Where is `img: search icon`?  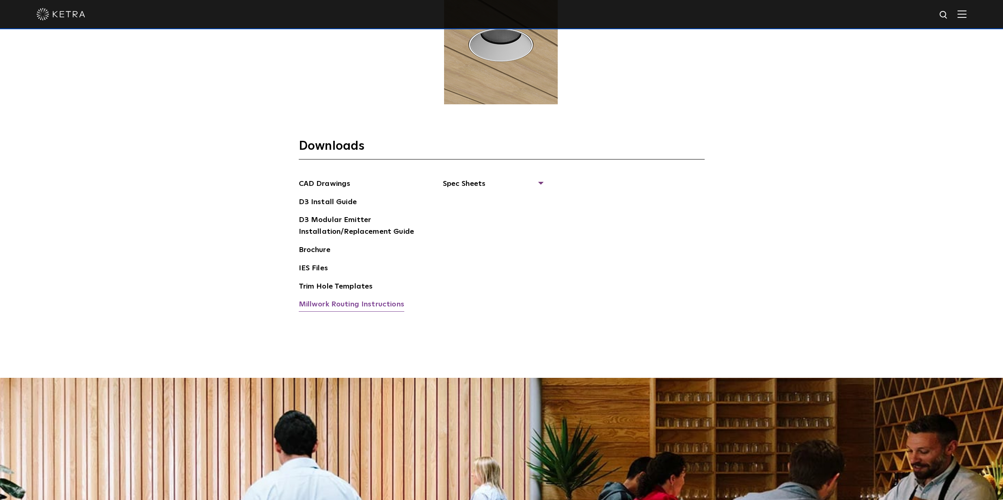
img: search icon is located at coordinates (944, 15).